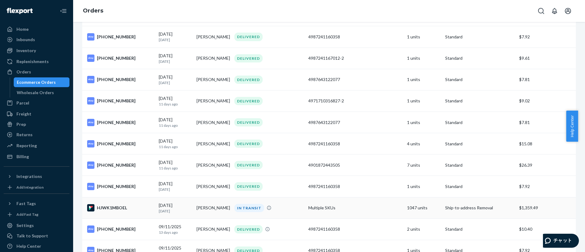  Describe the element at coordinates (20, 7) in the screenshot. I see `span: チャット` at that location.